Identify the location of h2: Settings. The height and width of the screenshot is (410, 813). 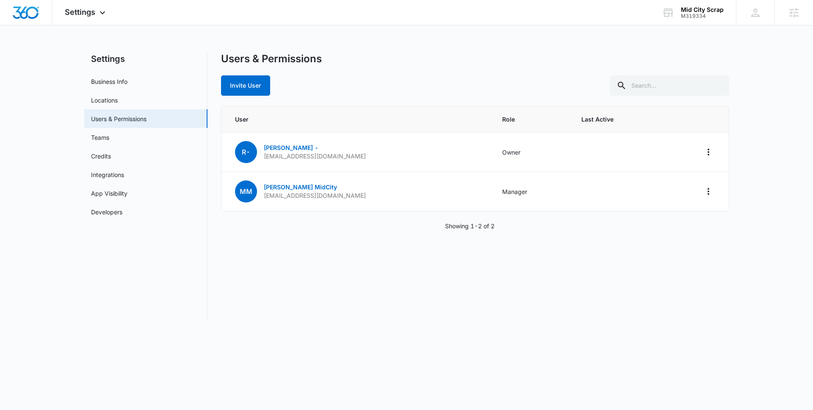
(146, 59).